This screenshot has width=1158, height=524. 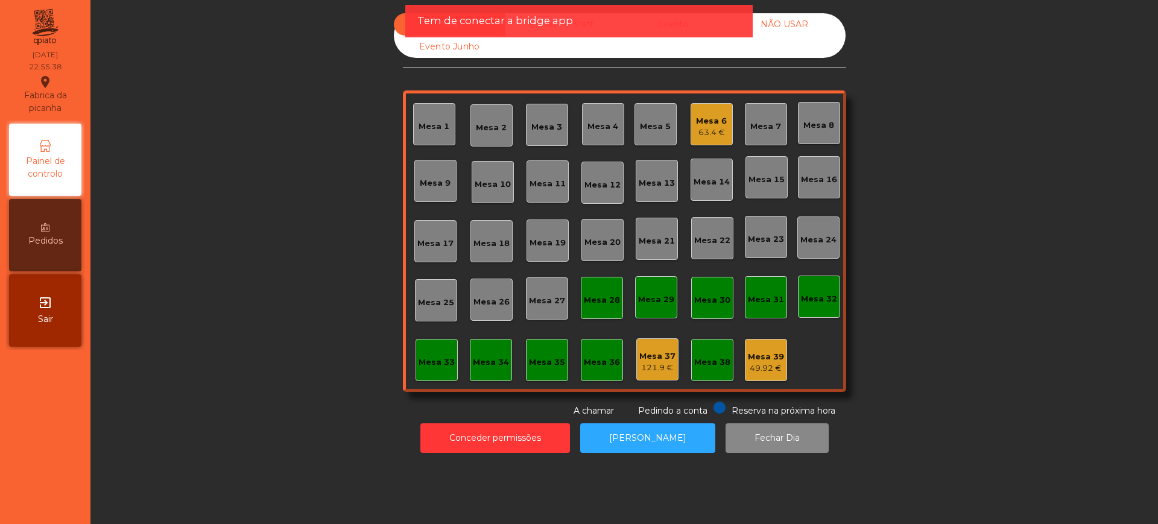 What do you see at coordinates (491, 128) in the screenshot?
I see `div: Mesa 2` at bounding box center [491, 128].